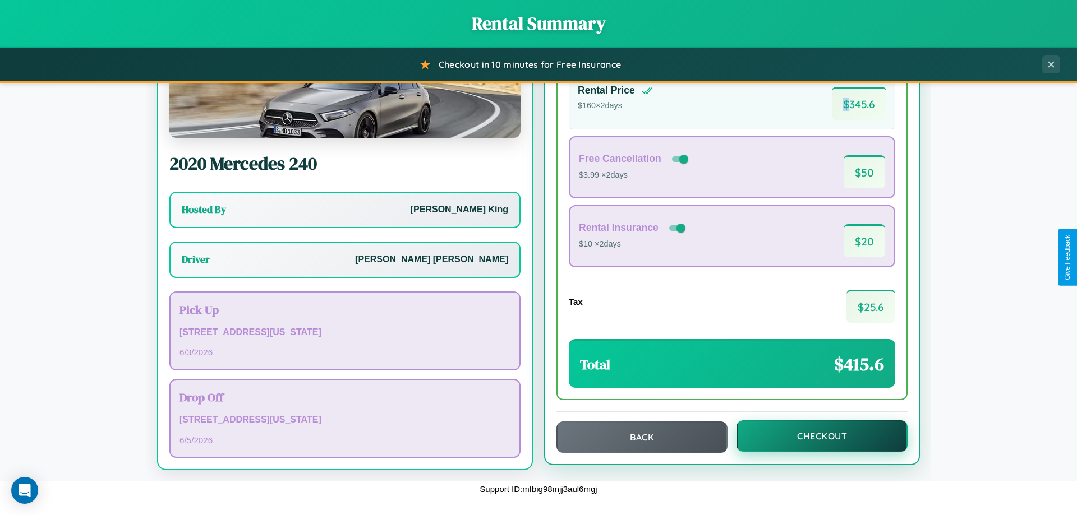 The width and height of the screenshot is (1077, 515). I want to click on span: $ 20, so click(864, 241).